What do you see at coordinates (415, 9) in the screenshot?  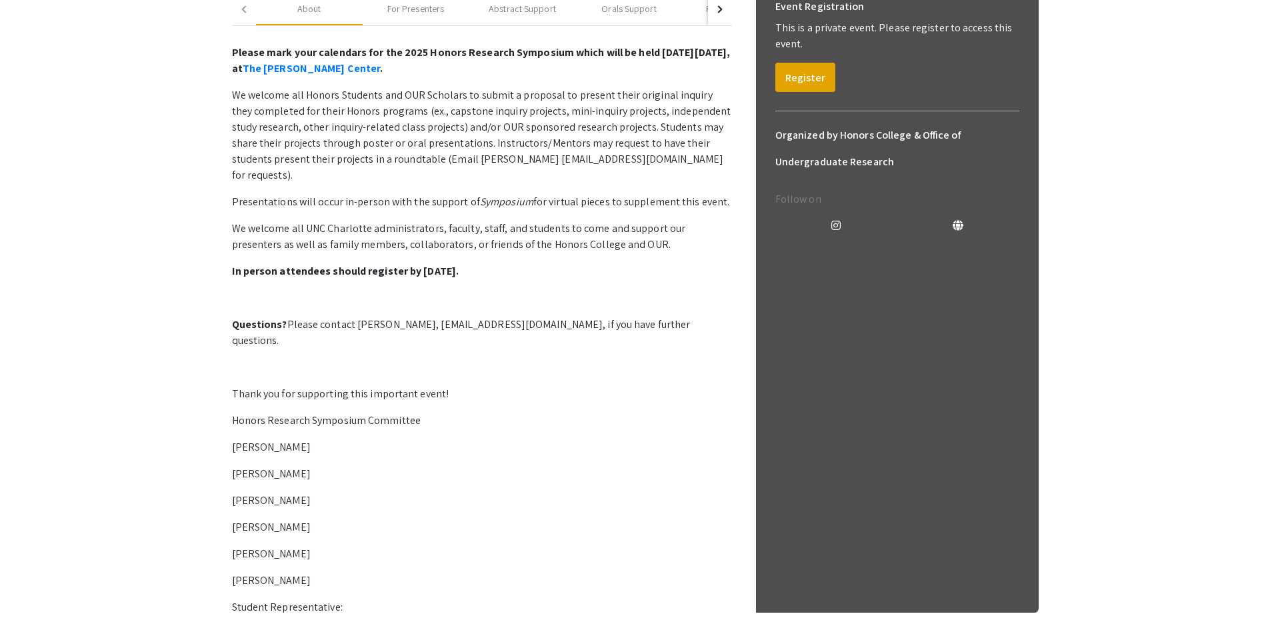 I see `div: For Presenters` at bounding box center [415, 9].